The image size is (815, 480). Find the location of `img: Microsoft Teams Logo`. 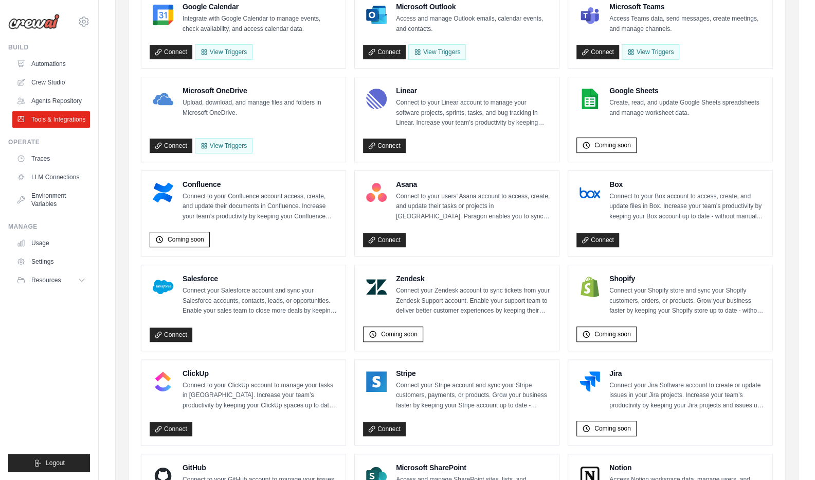

img: Microsoft Teams Logo is located at coordinates (590, 15).